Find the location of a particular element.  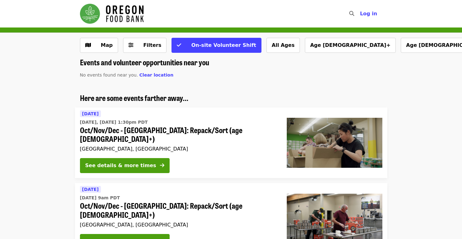

i: arrow-right icon is located at coordinates (162, 165).